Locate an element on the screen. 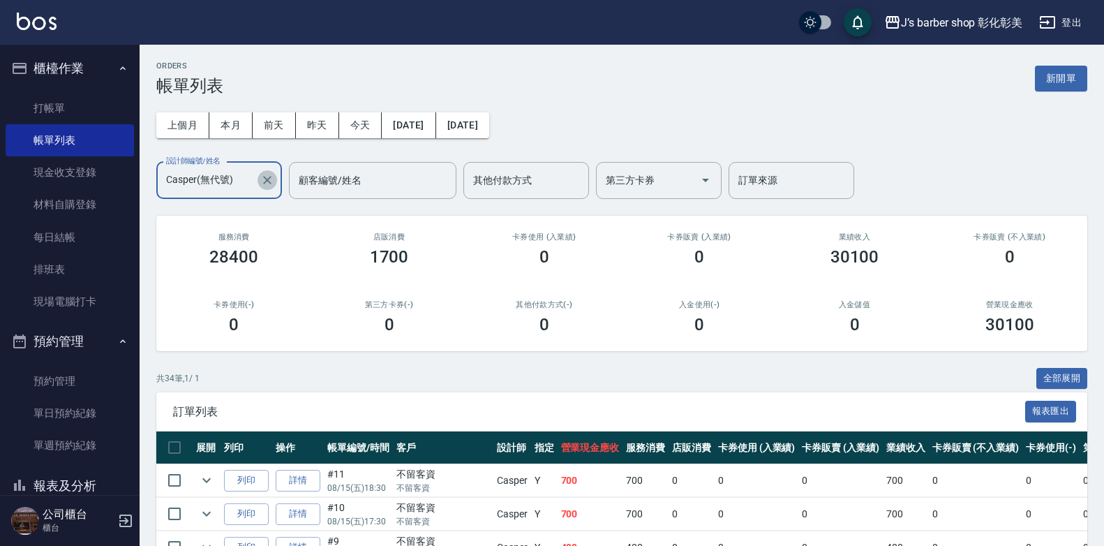 This screenshot has height=546, width=1104. h5: 公司櫃台 is located at coordinates (78, 514).